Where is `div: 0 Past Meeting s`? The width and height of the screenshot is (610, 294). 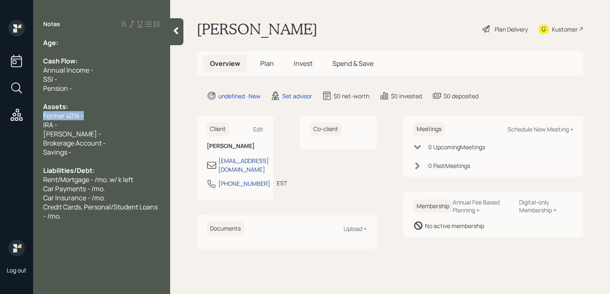
div: 0 Past Meeting s is located at coordinates (449, 166).